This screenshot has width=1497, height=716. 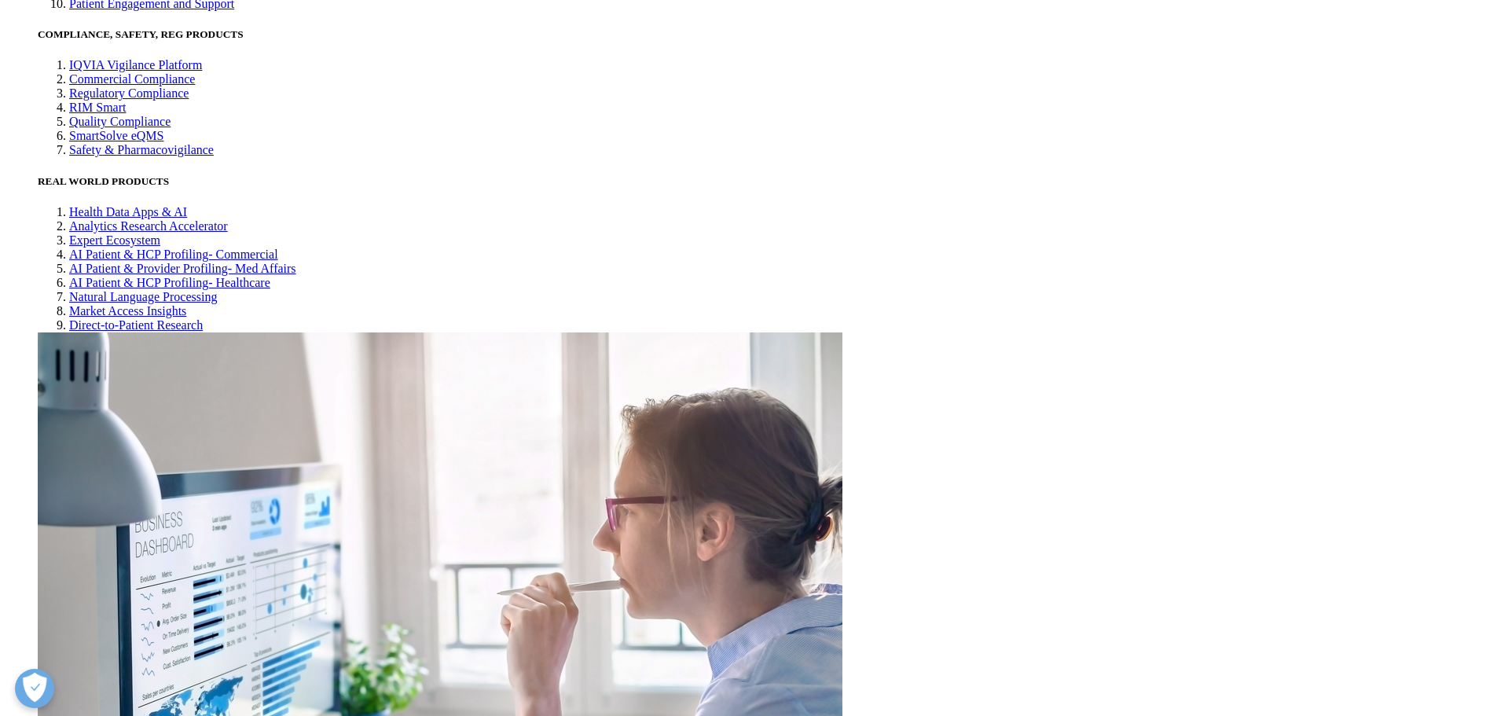 I want to click on button: Open Preferences, so click(x=35, y=688).